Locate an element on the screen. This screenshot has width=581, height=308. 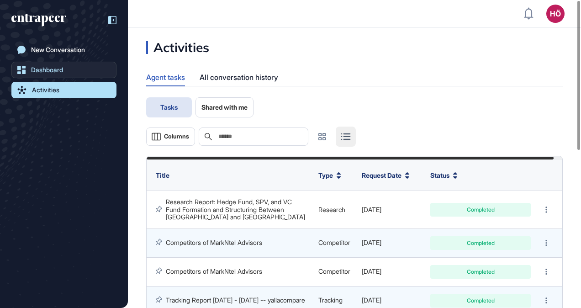
span: Request Date is located at coordinates (381, 175).